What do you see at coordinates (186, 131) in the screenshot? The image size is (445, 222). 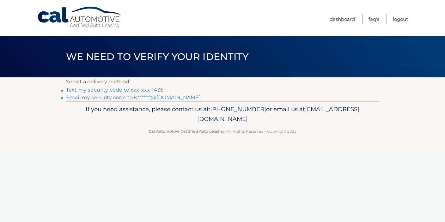 I see `strong: Cal Automotive Certified Auto Leasing` at bounding box center [186, 131].